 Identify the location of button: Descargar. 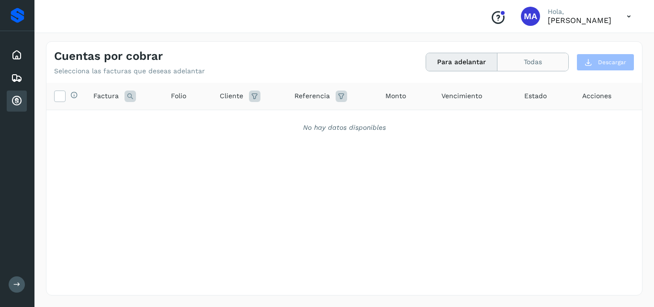
(606, 62).